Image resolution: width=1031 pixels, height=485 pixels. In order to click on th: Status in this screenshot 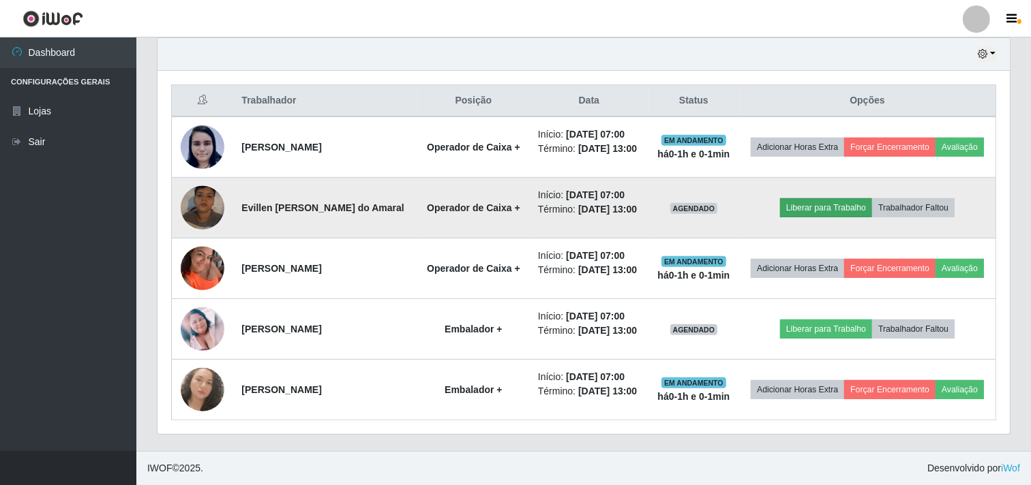, I will do `click(693, 101)`.